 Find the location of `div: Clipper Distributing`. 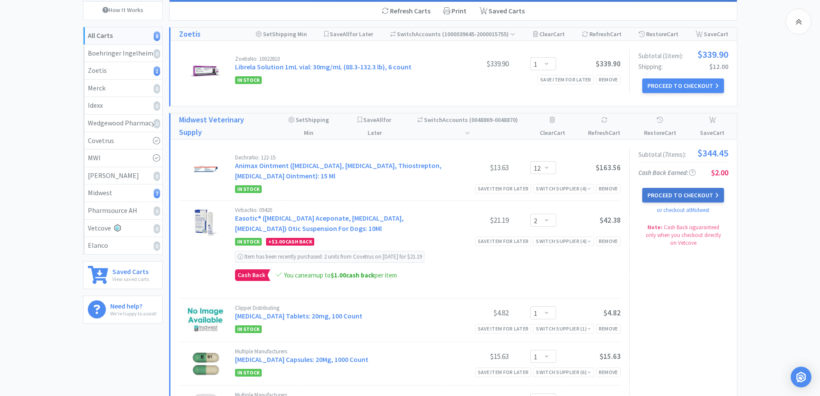

div: Clipper Distributing is located at coordinates (340, 308).